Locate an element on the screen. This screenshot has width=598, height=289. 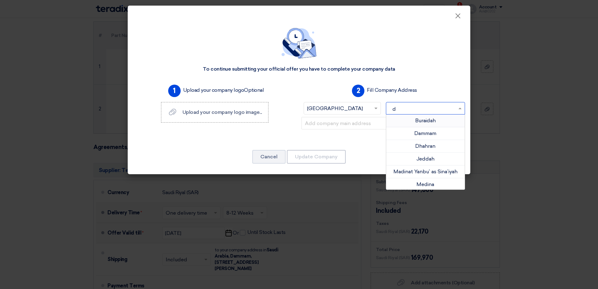
span: Dammam is located at coordinates (425, 133).